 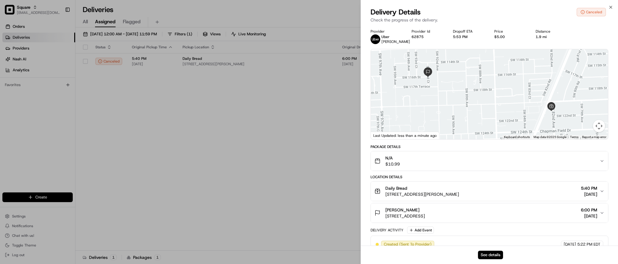 What do you see at coordinates (386, 31) in the screenshot?
I see `div: Provider` at bounding box center [386, 31].